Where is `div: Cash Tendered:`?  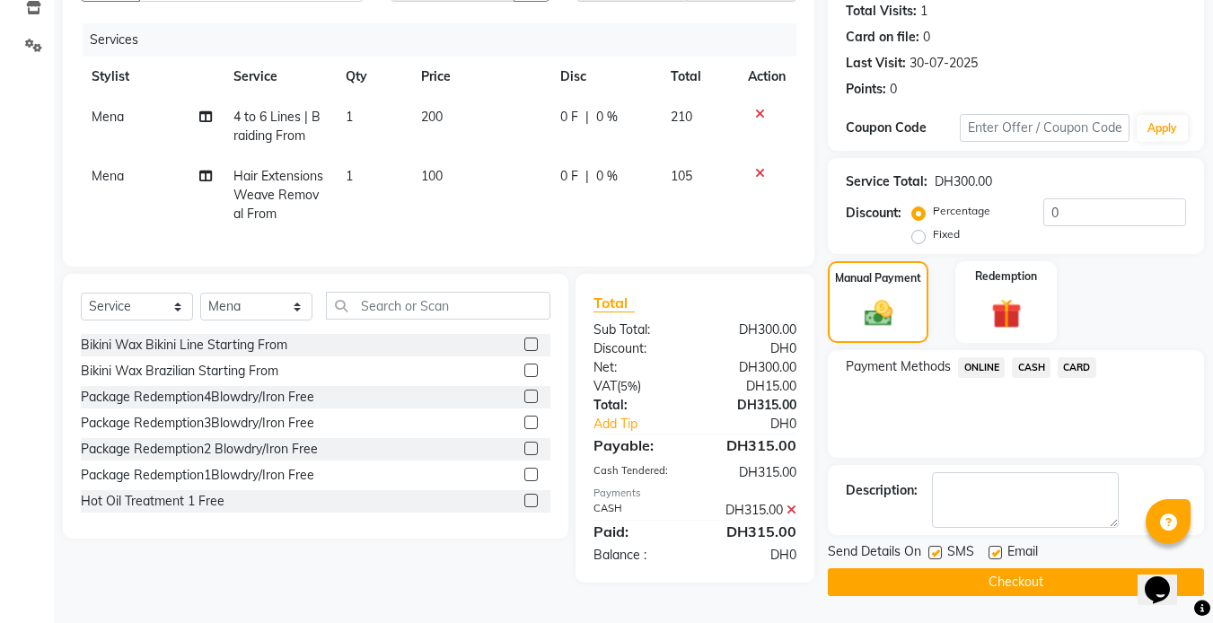
div: Cash Tendered: is located at coordinates (638, 472).